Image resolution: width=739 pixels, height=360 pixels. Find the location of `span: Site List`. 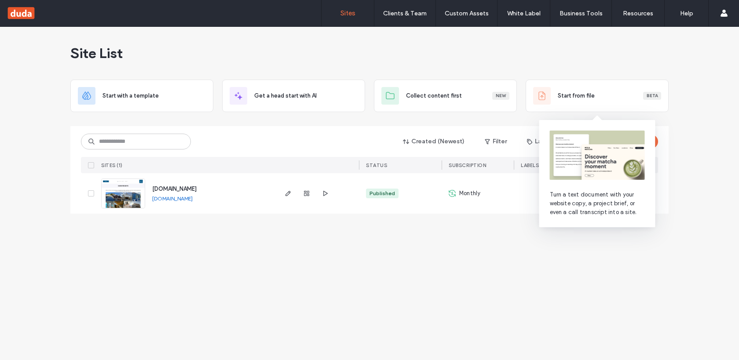

span: Site List is located at coordinates (96, 53).